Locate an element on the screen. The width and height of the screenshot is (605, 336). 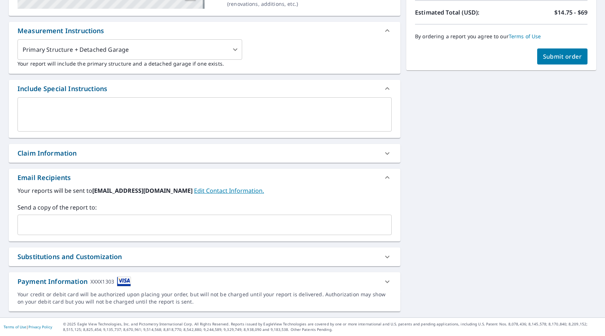
div: Your credit or debit card will be authorized upon placing your order, but will not be charged unt... is located at coordinates (205, 298).